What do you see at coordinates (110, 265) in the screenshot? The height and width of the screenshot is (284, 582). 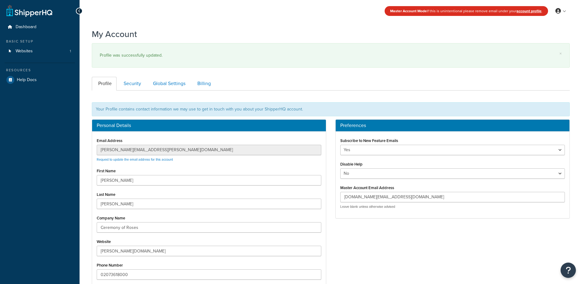 I see `label: Phone Number` at bounding box center [110, 265].